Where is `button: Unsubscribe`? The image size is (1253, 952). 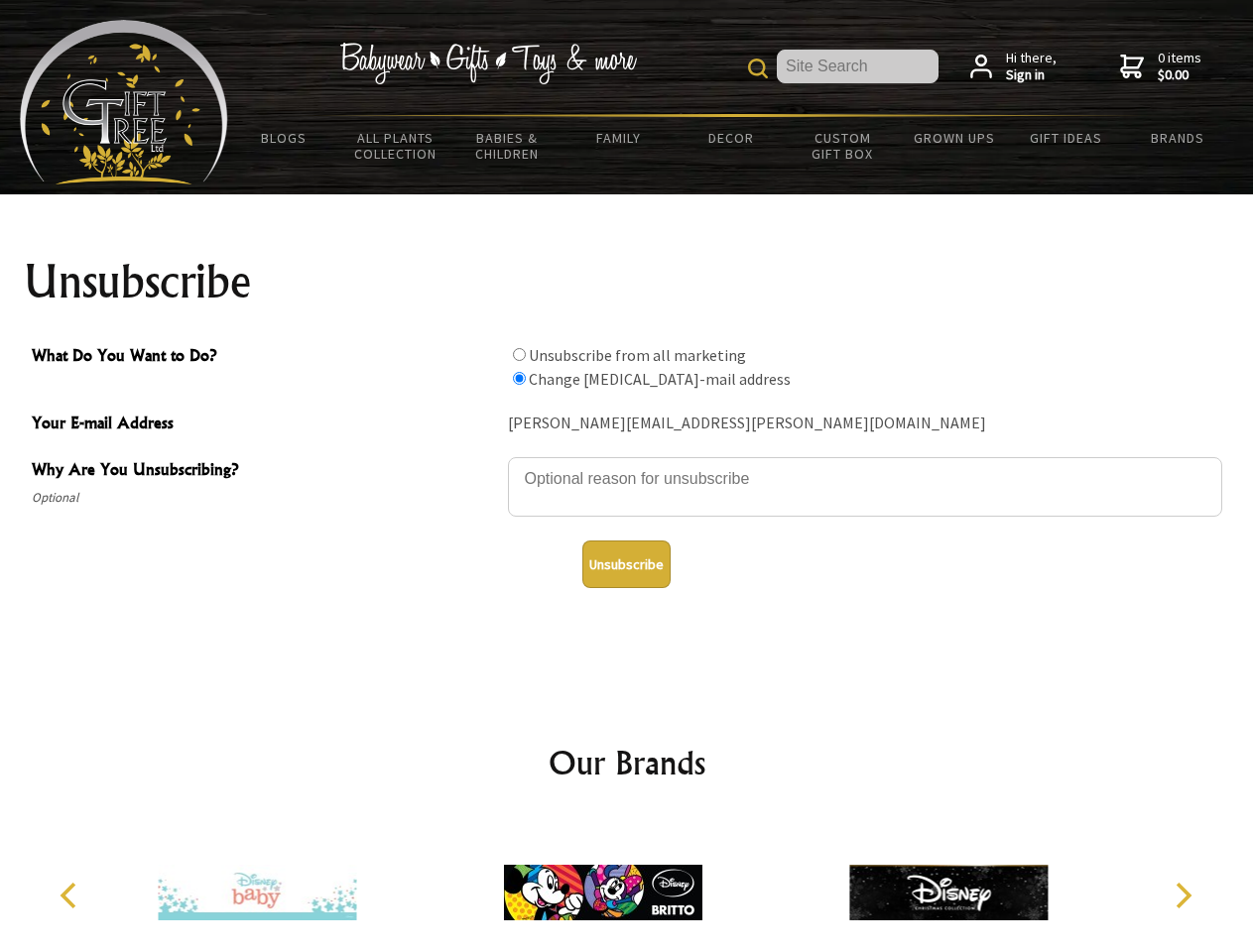 button: Unsubscribe is located at coordinates (626, 564).